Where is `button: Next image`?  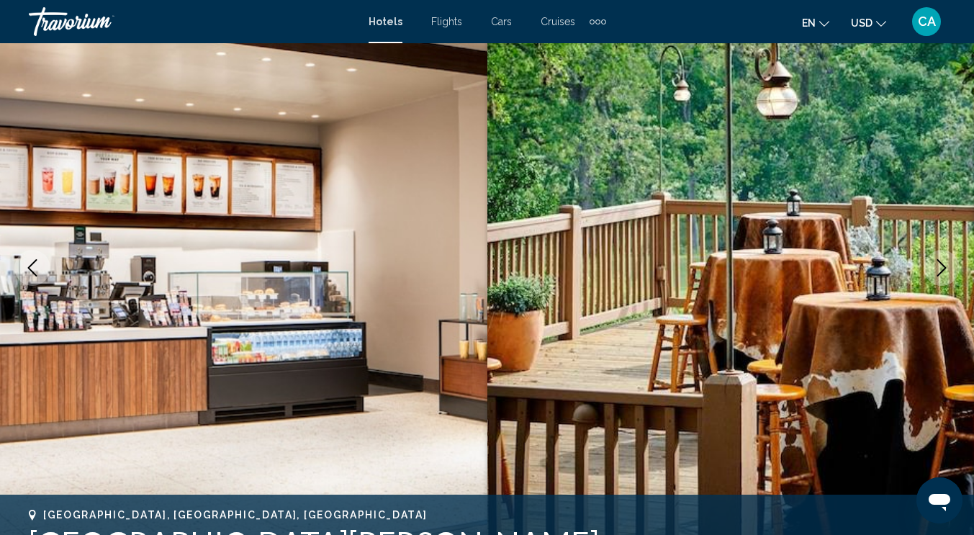
button: Next image is located at coordinates (942, 268).